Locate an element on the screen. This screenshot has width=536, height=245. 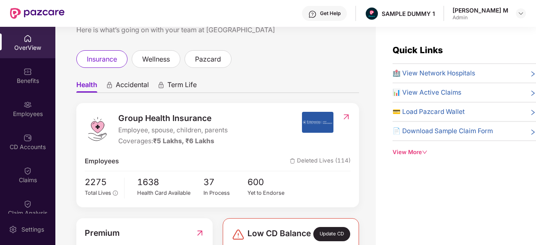
span: Employee, spouse, children, parents is located at coordinates (173, 130).